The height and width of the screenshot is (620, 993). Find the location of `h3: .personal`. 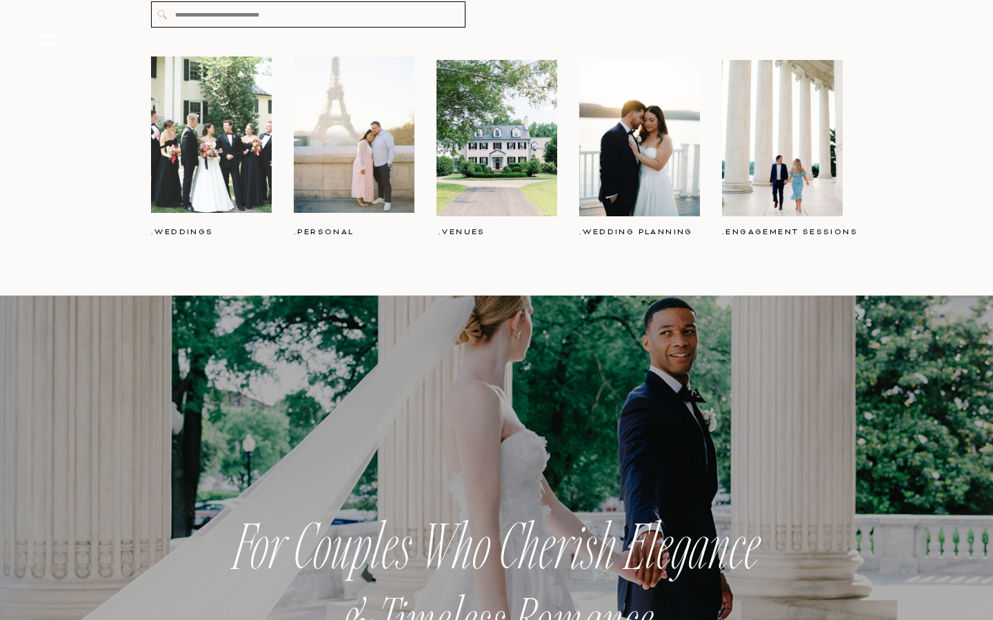

h3: .personal is located at coordinates (325, 234).